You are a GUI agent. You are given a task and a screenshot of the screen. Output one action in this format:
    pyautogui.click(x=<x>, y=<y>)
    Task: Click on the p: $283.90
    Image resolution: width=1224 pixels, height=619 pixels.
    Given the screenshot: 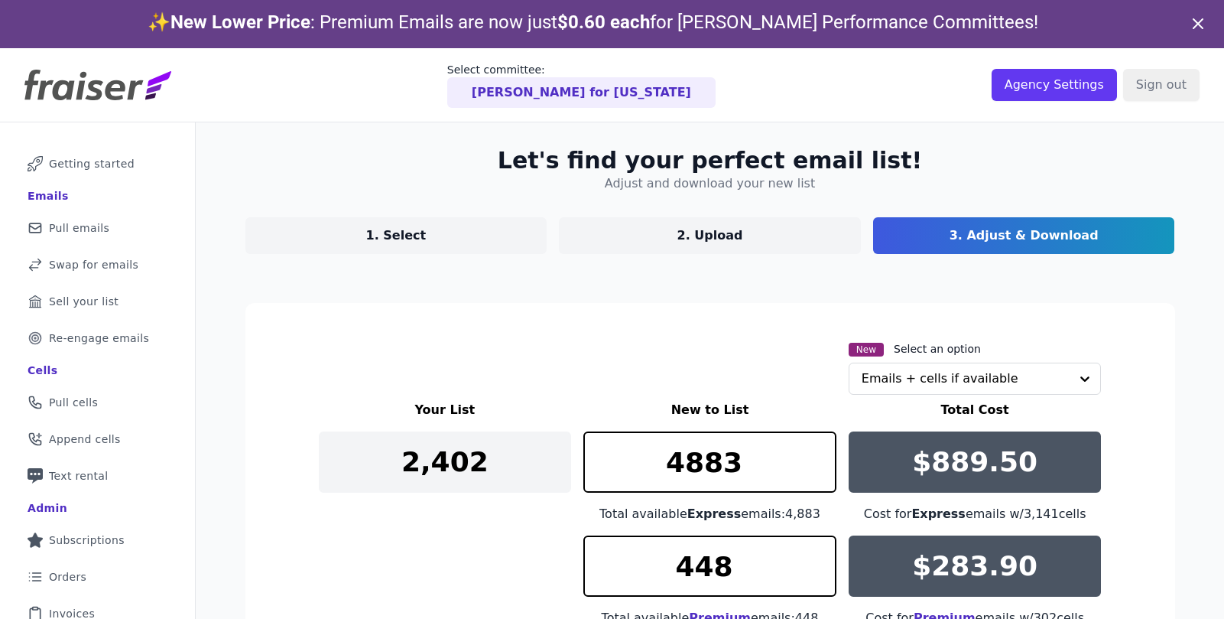 What is the action you would take?
    pyautogui.click(x=975, y=566)
    